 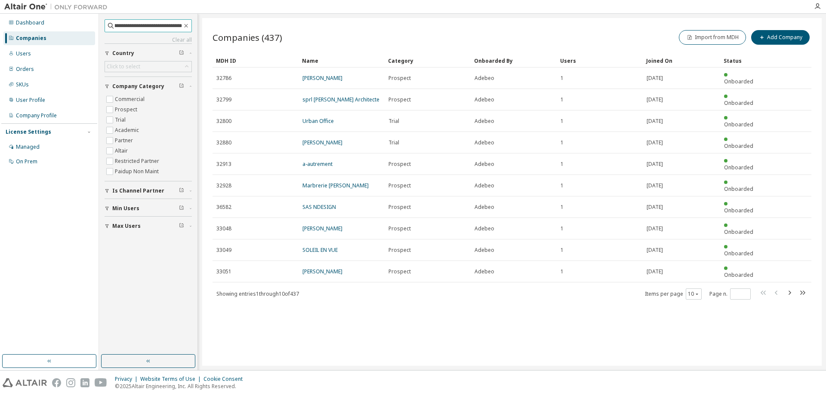 What do you see at coordinates (148, 40) in the screenshot?
I see `a: Clear all` at bounding box center [148, 40].